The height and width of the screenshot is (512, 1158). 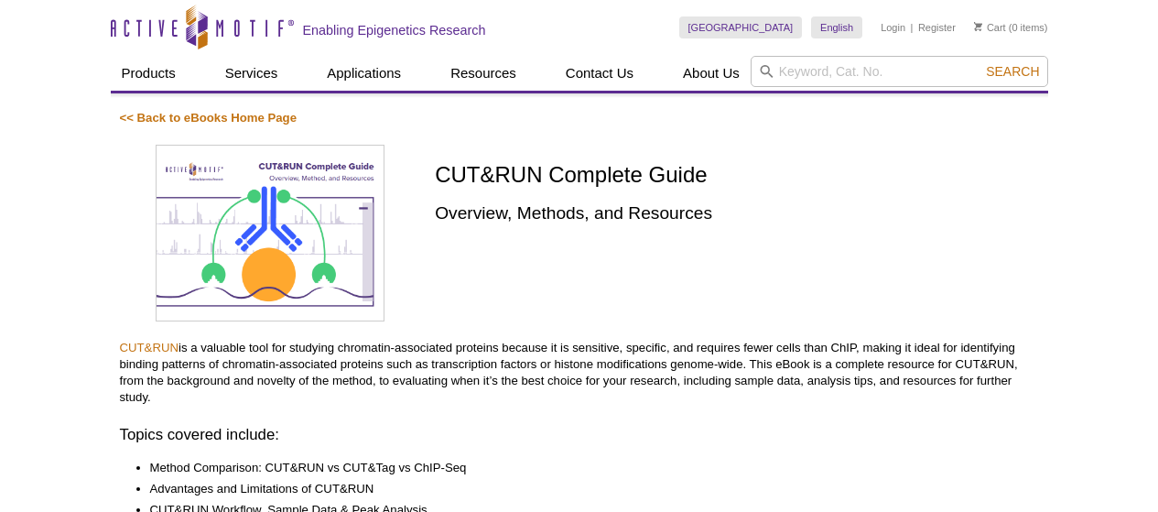 What do you see at coordinates (990, 27) in the screenshot?
I see `a: Cart` at bounding box center [990, 27].